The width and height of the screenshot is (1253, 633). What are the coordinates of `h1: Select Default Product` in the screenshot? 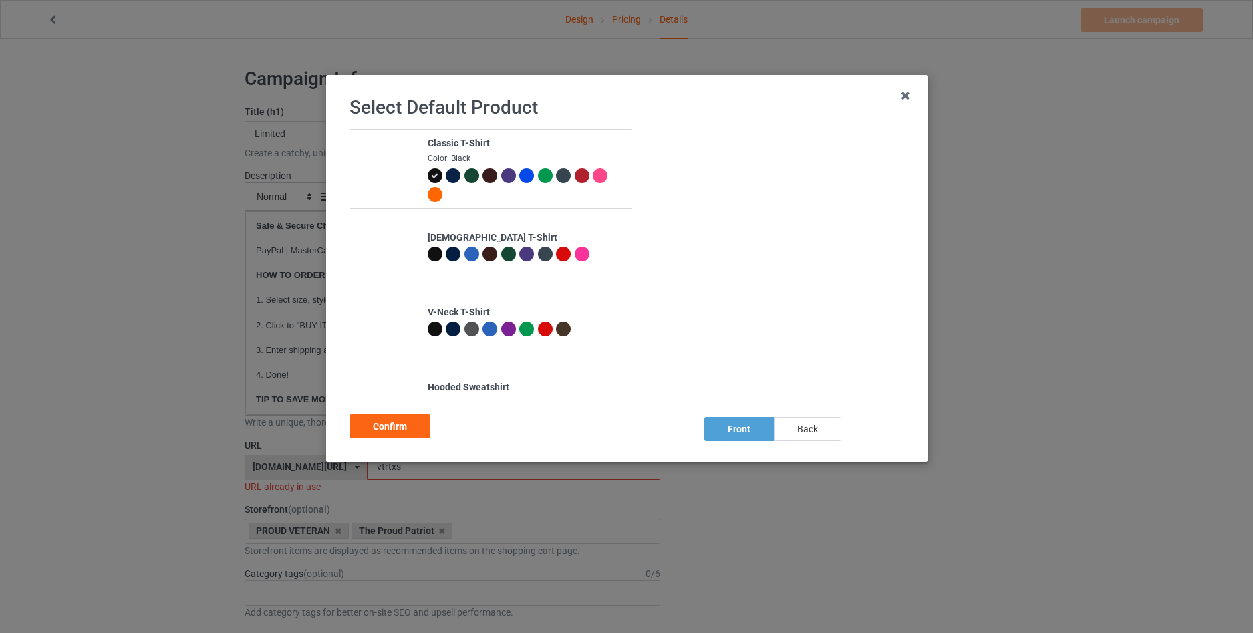 It's located at (627, 108).